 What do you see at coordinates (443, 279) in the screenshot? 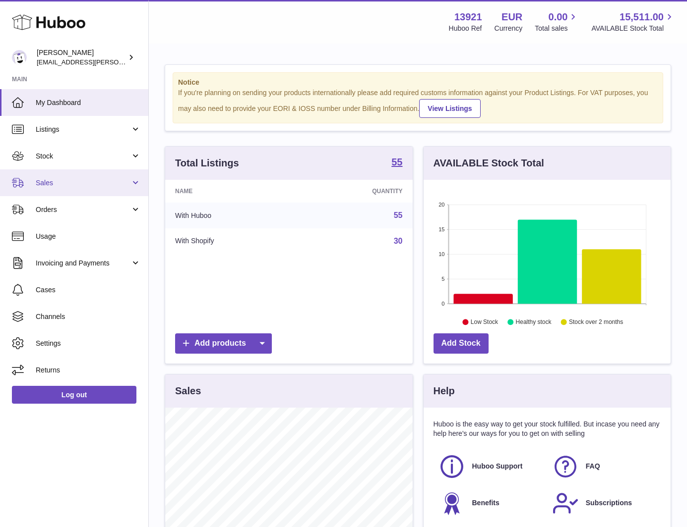
I see `text: 5` at bounding box center [443, 279].